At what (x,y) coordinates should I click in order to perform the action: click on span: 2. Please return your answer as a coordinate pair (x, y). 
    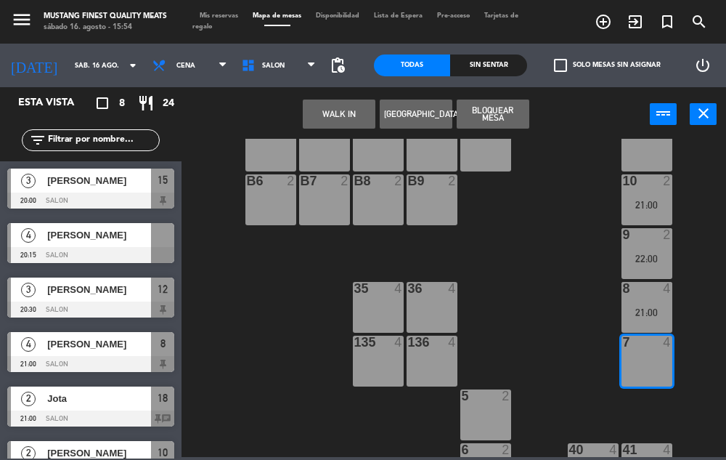
    Looking at the image, I should click on (28, 399).